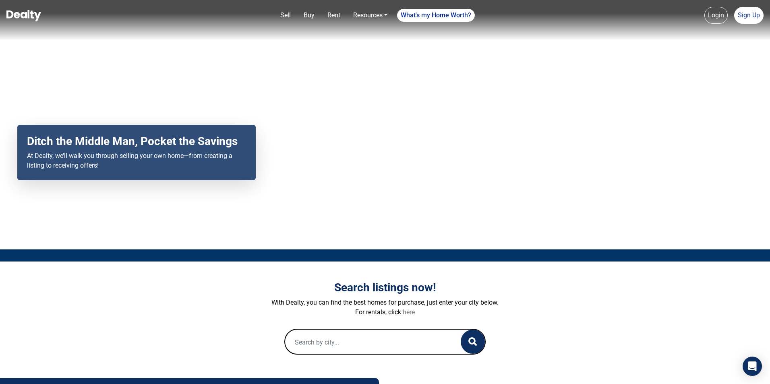 This screenshot has width=770, height=384. I want to click on a: Rent, so click(334, 15).